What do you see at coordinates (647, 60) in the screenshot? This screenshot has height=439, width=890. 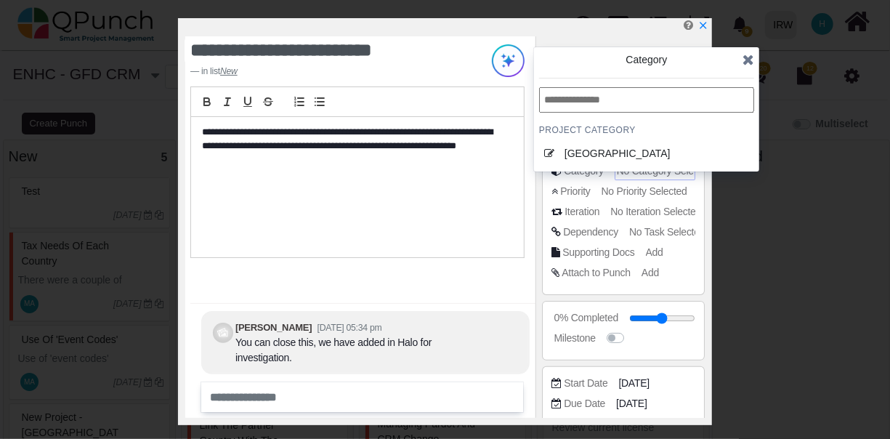 I see `span: Category` at bounding box center [647, 60].